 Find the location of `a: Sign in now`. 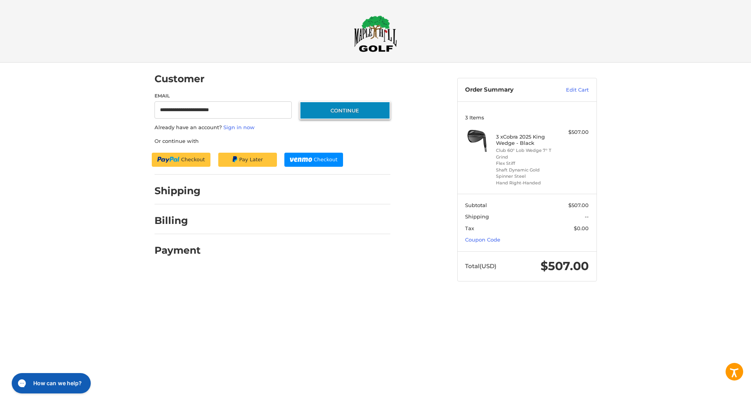

a: Sign in now is located at coordinates (239, 127).